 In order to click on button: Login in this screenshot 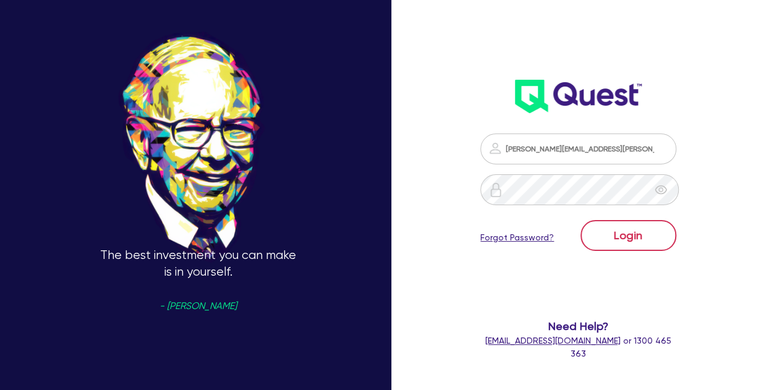, I will do `click(628, 235)`.